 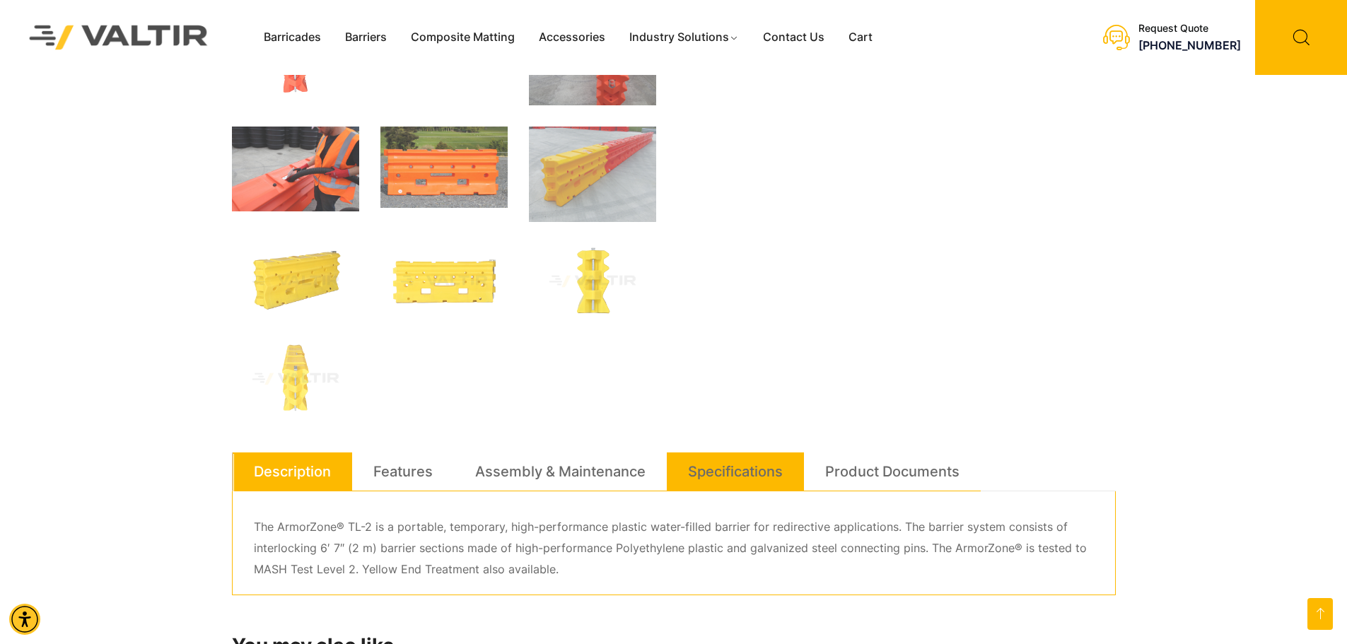 I want to click on a: Product Documents, so click(x=893, y=472).